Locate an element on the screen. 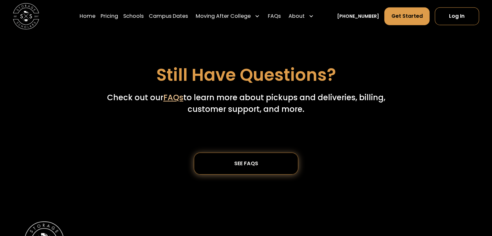 The image size is (492, 236). a: Home is located at coordinates (87, 16).